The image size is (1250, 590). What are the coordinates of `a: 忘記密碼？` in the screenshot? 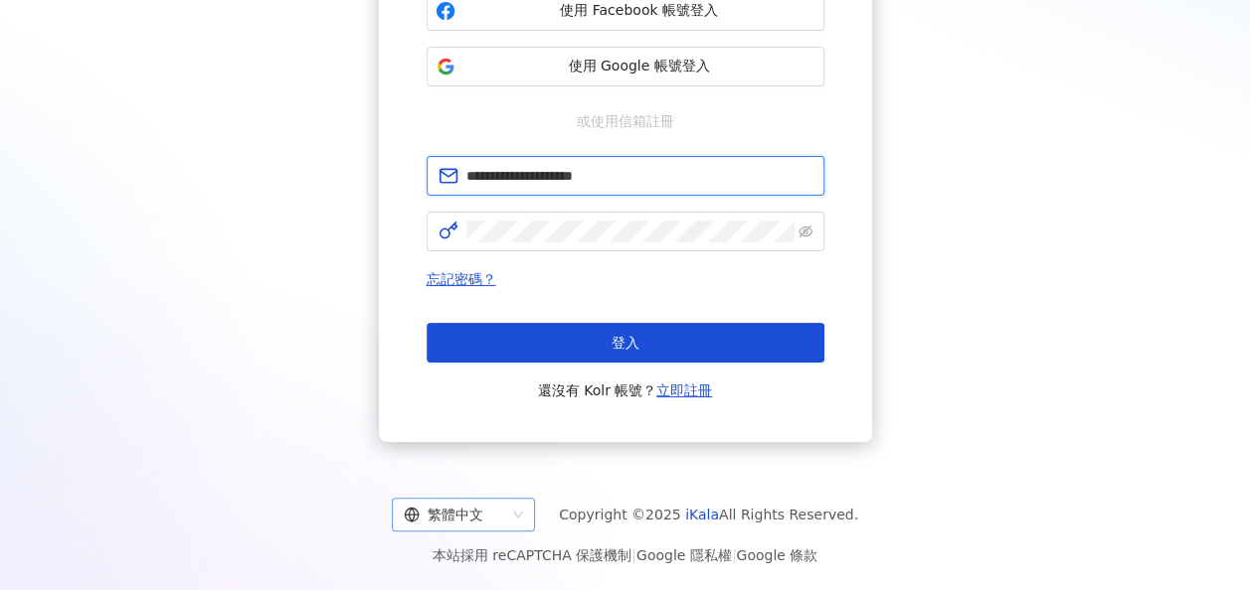 It's located at (461, 279).